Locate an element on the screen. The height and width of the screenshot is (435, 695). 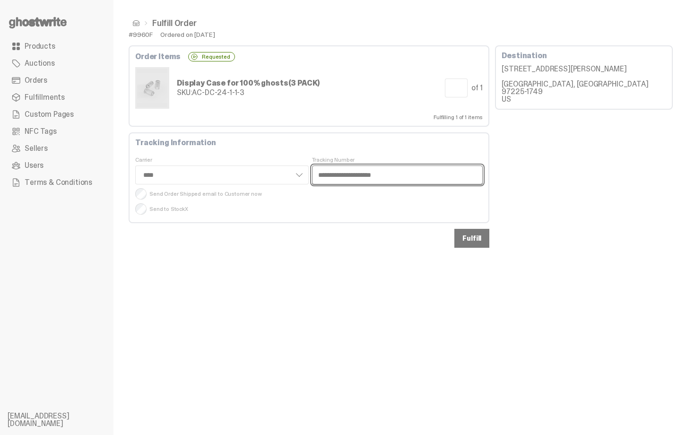
input: Tracking Number is located at coordinates (397, 175).